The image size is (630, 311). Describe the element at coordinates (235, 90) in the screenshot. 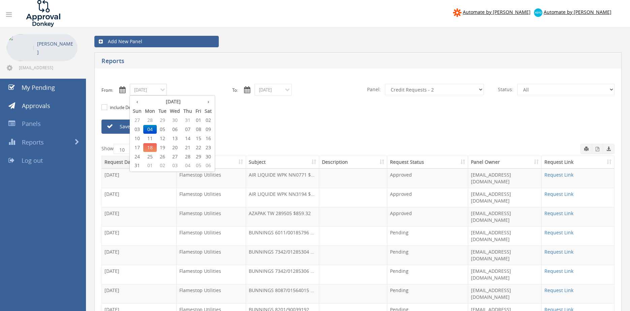

I see `label: To:` at that location.